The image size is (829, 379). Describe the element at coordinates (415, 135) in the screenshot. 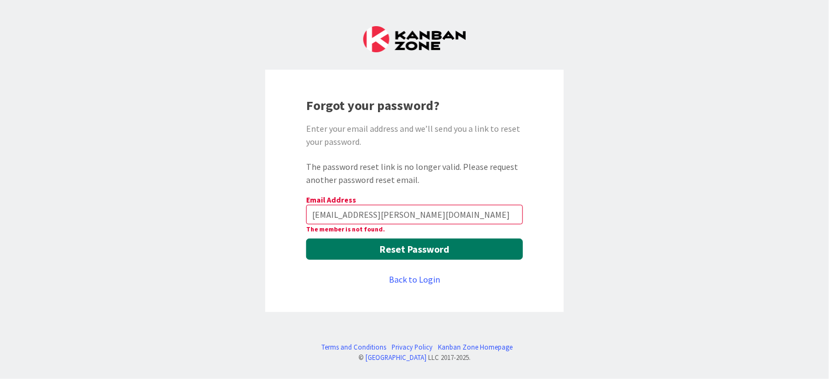

I see `div: Enter your email address and we’ll send you a link to reset your password.` at that location.